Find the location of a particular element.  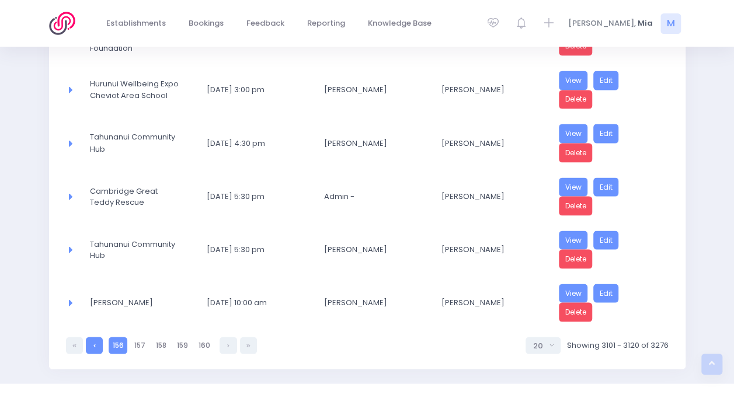

a: 159 is located at coordinates (182, 345).